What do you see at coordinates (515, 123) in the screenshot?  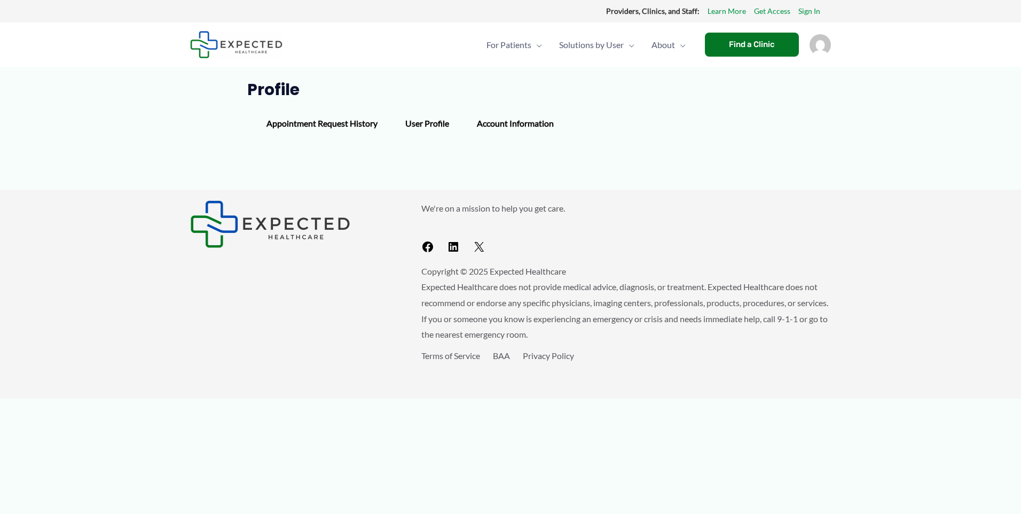 I see `div: Account Information` at bounding box center [515, 123].